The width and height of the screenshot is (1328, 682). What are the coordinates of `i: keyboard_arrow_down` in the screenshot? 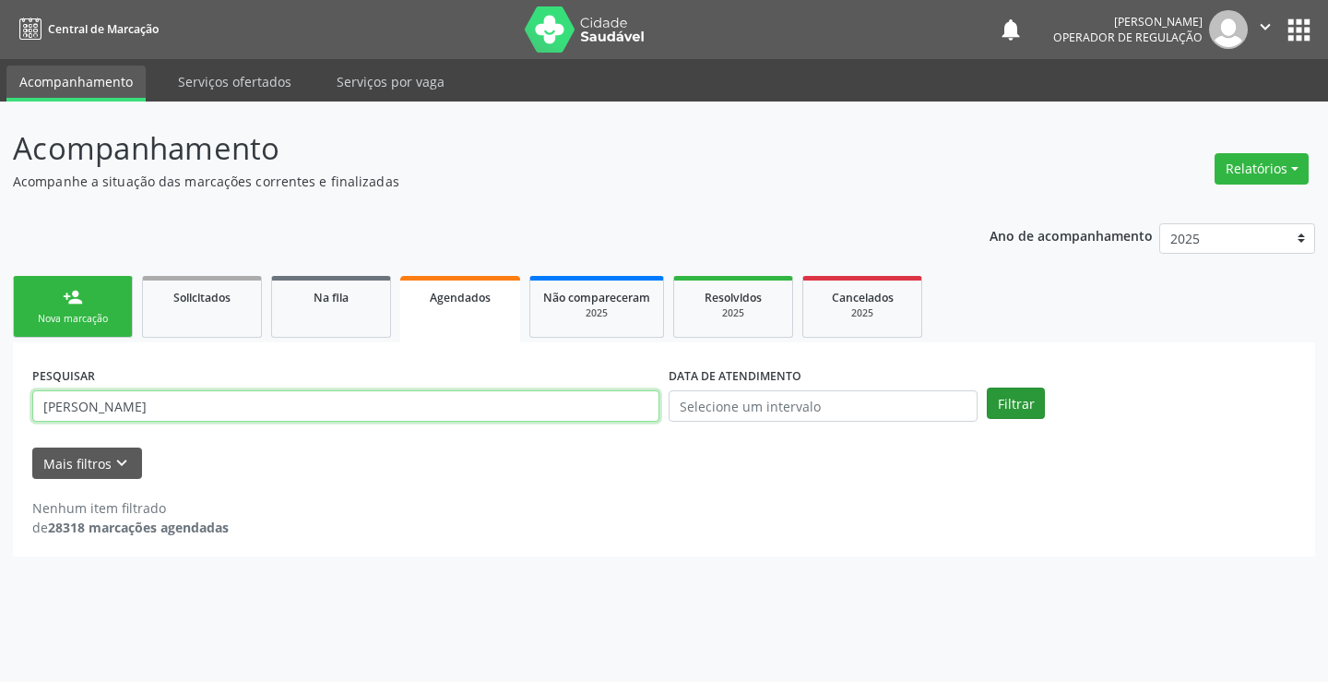 It's located at (122, 463).